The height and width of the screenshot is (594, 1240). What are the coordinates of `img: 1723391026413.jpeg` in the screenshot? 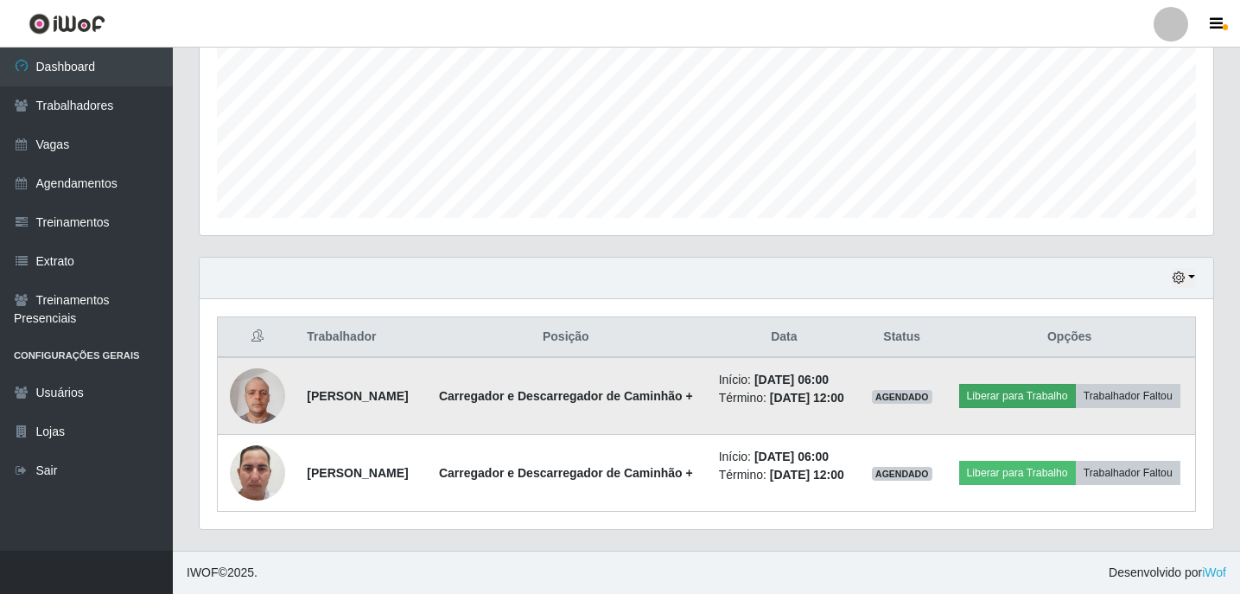 It's located at (258, 395).